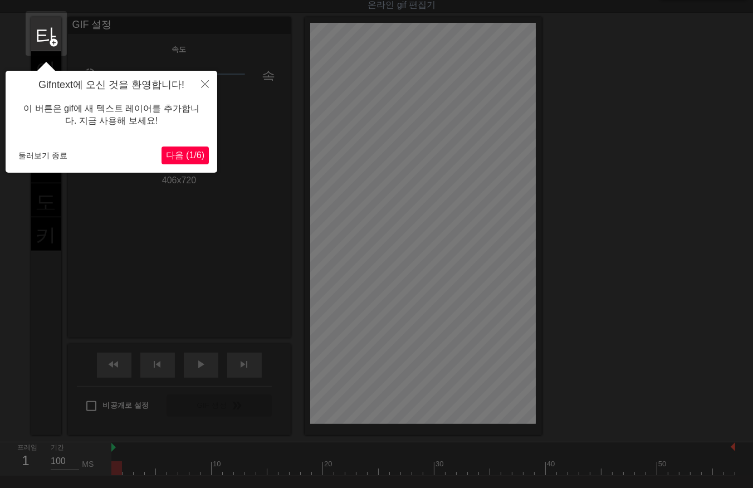 Image resolution: width=753 pixels, height=488 pixels. Describe the element at coordinates (111, 115) in the screenshot. I see `div: 이 버튼은 gif에 새 텍스트 레이어를 추가합니다. 지금 사용해 보세요!` at that location.